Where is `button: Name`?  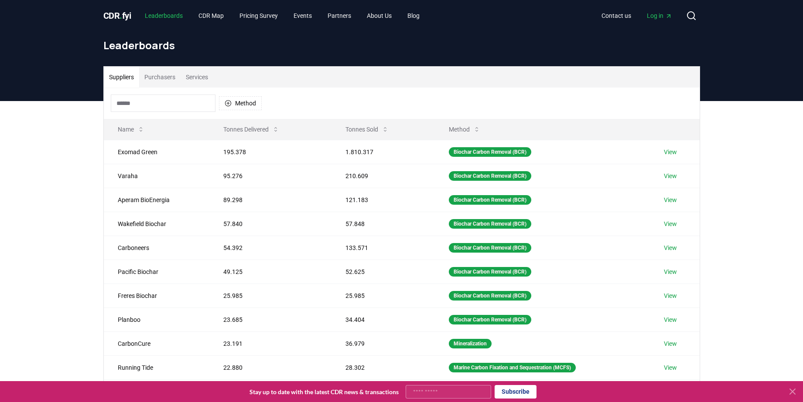 button: Name is located at coordinates (131, 129).